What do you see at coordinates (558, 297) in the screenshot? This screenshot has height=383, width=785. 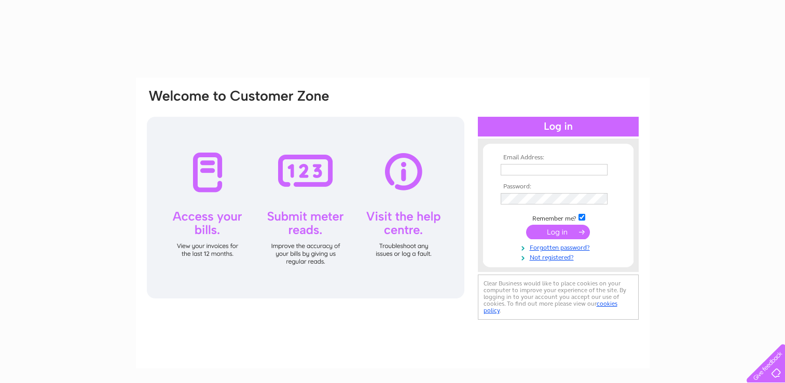 I see `div: Clear Business would like to place cookies on your computer to improve your experience of the sit...` at bounding box center [558, 297].